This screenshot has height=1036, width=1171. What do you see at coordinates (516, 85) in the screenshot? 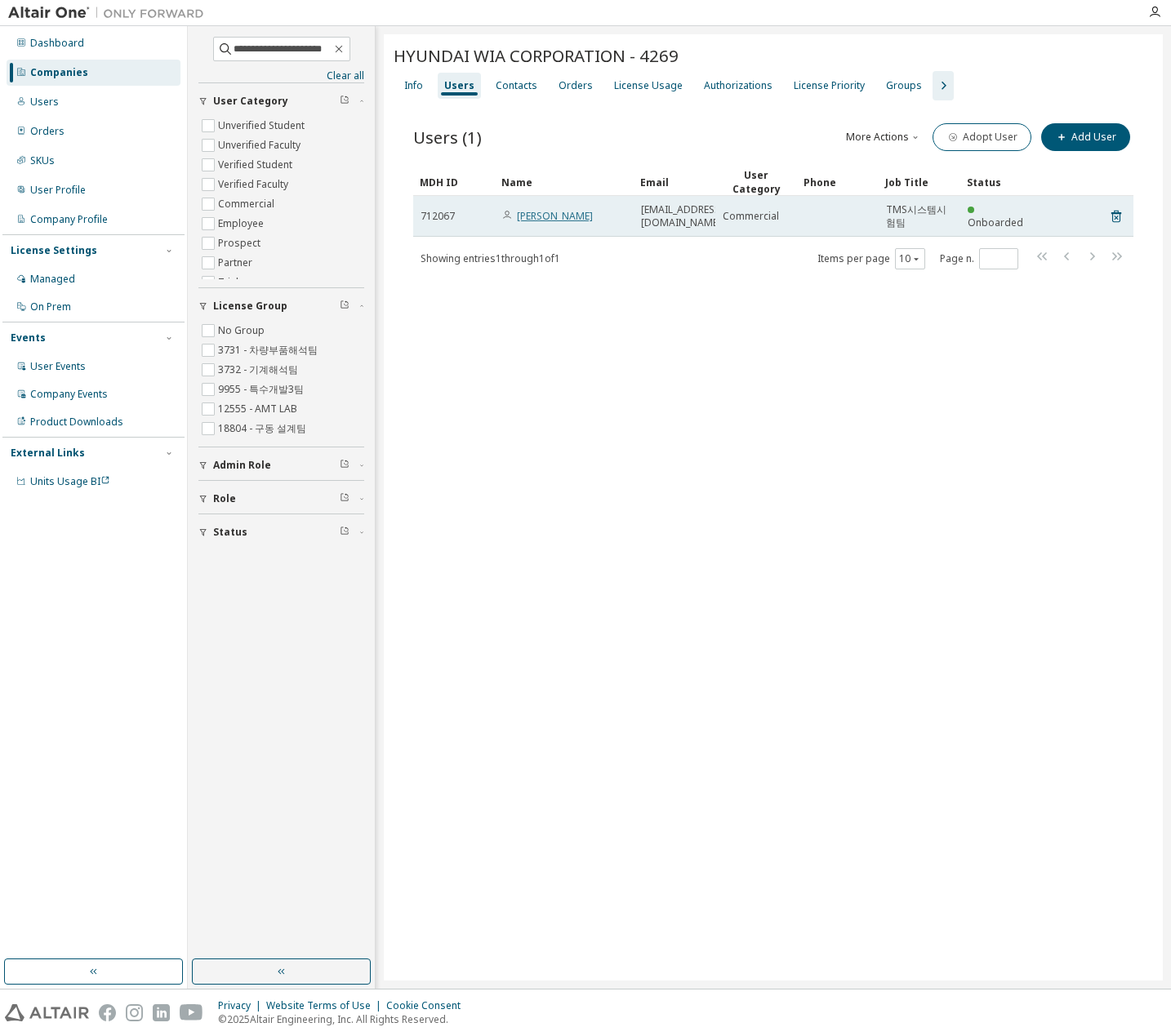
I see `div: Contacts` at bounding box center [516, 85].